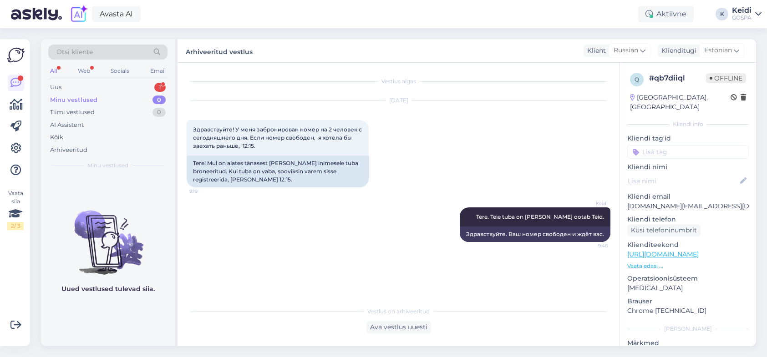  I want to click on div: Email, so click(158, 71).